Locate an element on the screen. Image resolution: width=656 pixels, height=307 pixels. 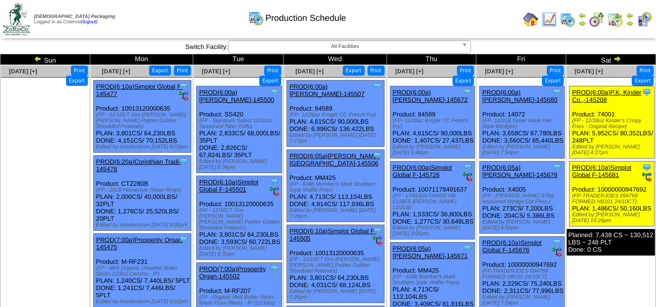
div: Product: 84589 PLAN: 4,615CS / 90,000LBS DONE: 1,407CS / 27,437LBS is located at coordinates (432, 122).